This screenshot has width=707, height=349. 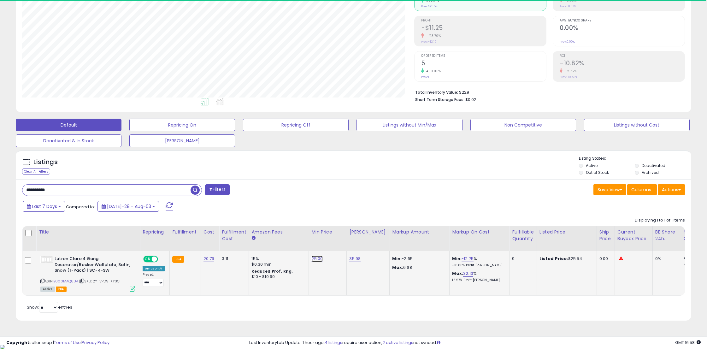 What do you see at coordinates (468, 274) in the screenshot?
I see `a: 32.13` at bounding box center [468, 274].